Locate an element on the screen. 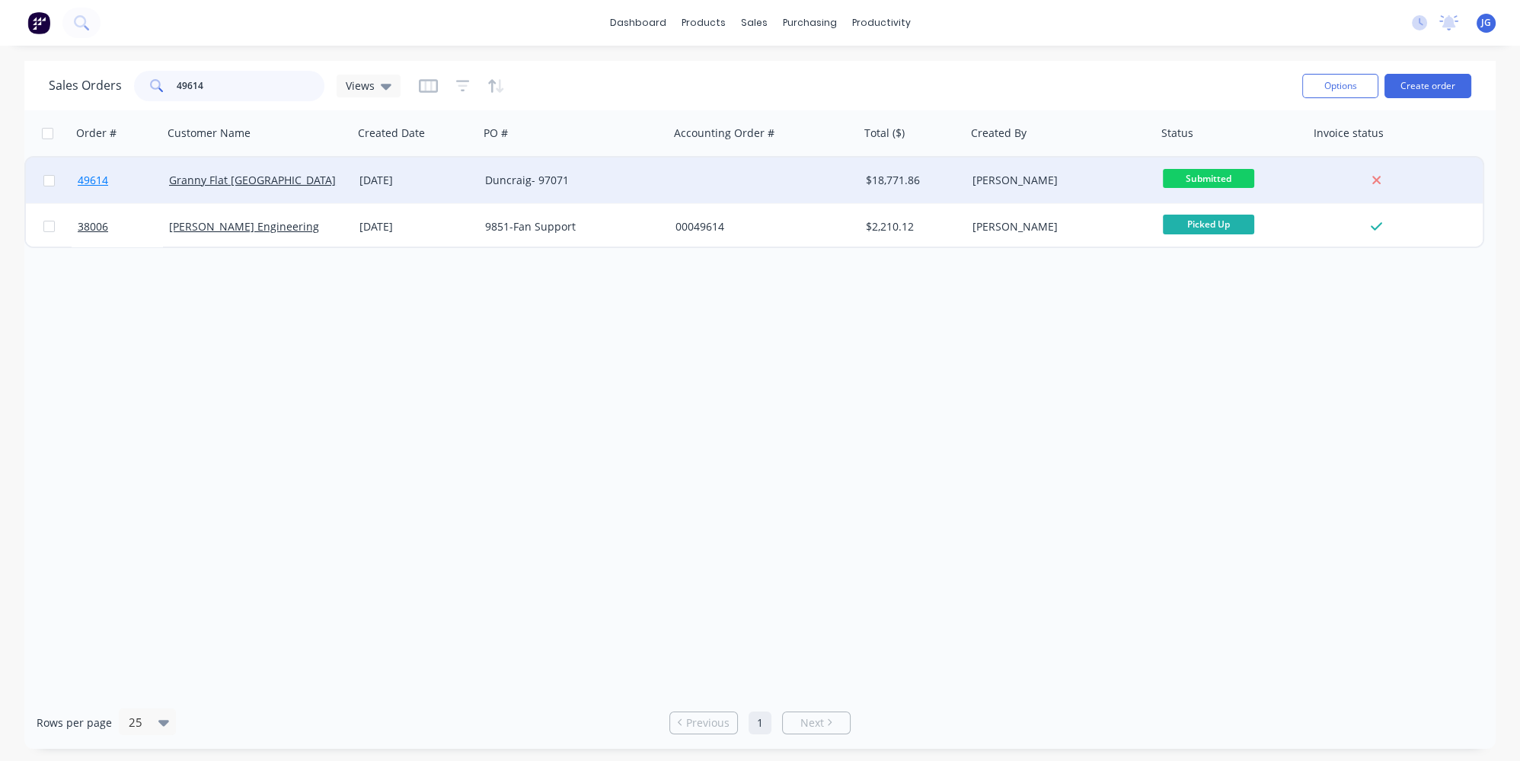  span: Views is located at coordinates (360, 85).